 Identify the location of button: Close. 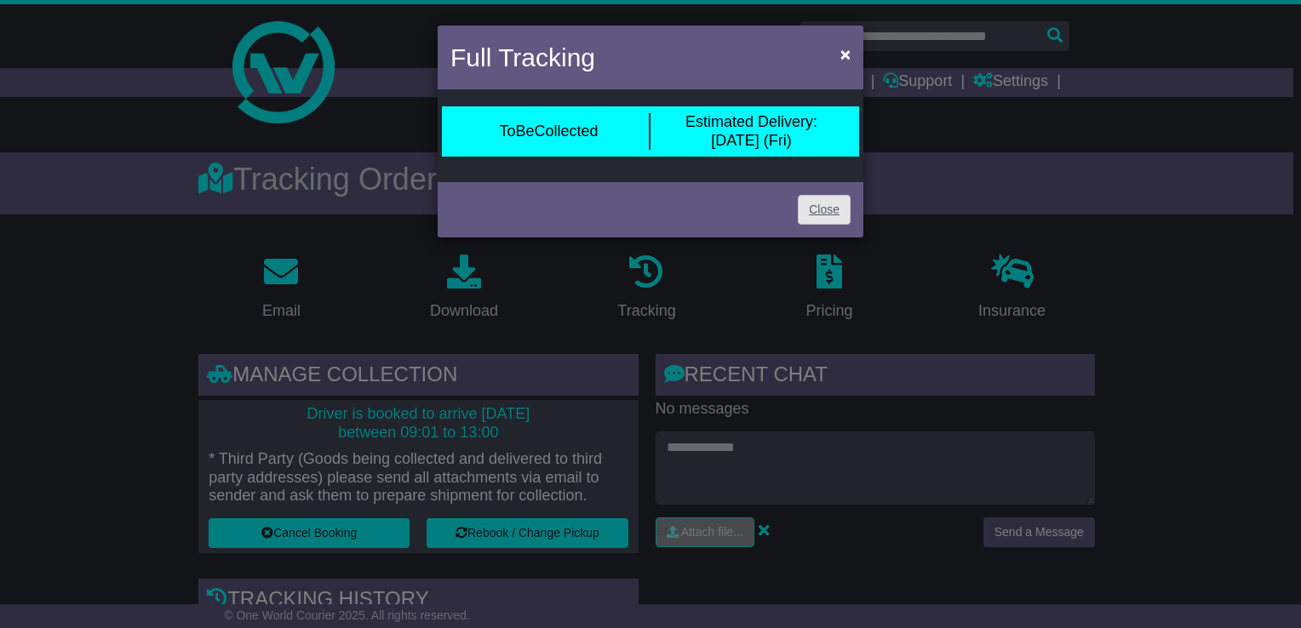
(845, 54).